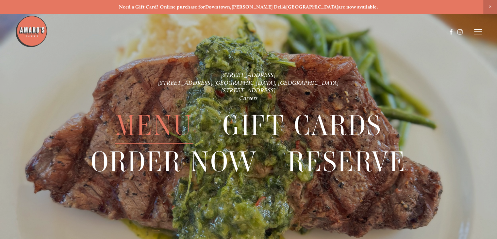 Image resolution: width=497 pixels, height=239 pixels. What do you see at coordinates (302, 125) in the screenshot?
I see `a: Gift Cards` at bounding box center [302, 125].